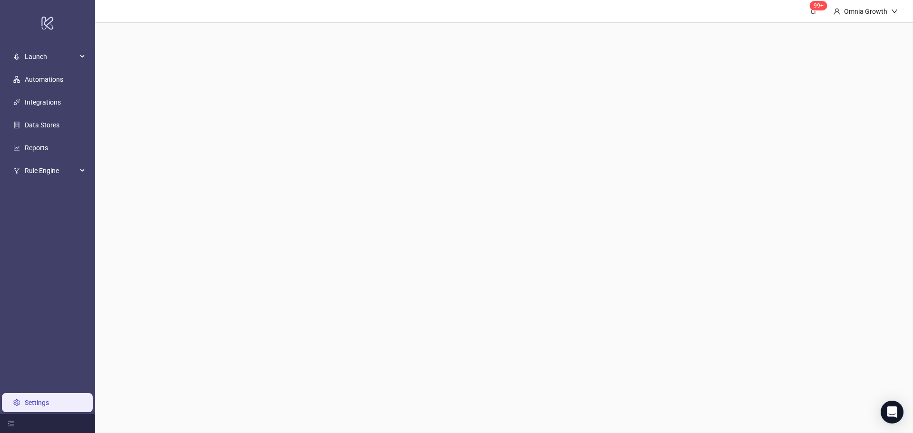 The image size is (913, 433). Describe the element at coordinates (894, 11) in the screenshot. I see `span: down` at that location.